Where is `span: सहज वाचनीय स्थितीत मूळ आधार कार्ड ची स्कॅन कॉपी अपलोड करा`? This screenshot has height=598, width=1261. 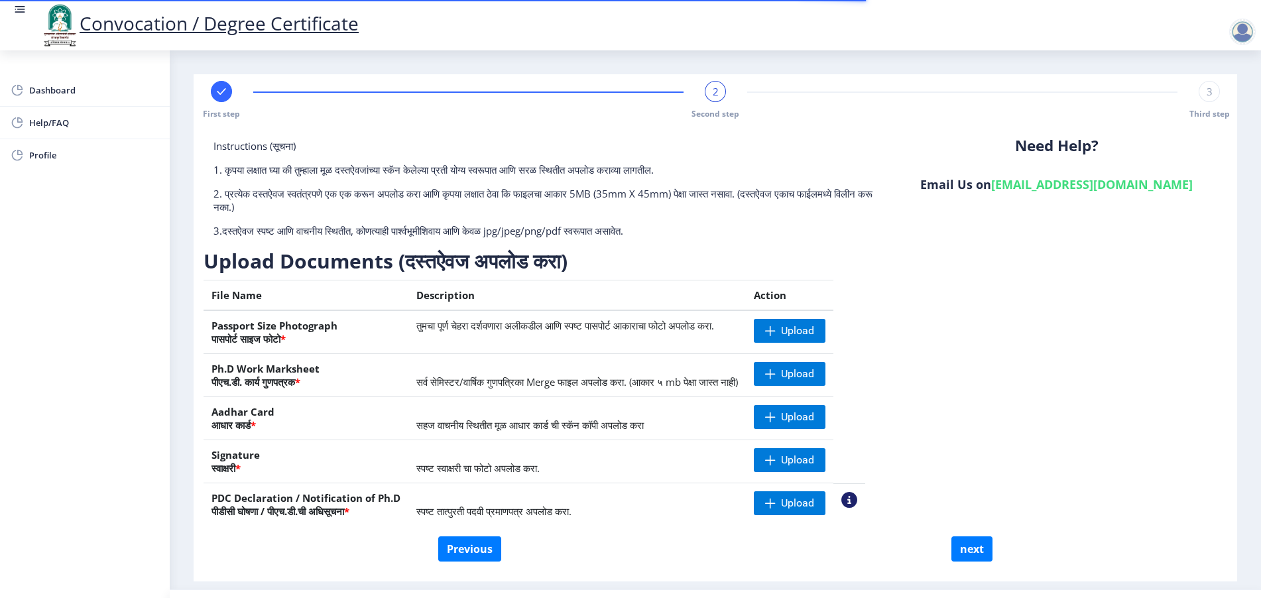 span: सहज वाचनीय स्थितीत मूळ आधार कार्ड ची स्कॅन कॉपी अपलोड करा is located at coordinates (530, 425).